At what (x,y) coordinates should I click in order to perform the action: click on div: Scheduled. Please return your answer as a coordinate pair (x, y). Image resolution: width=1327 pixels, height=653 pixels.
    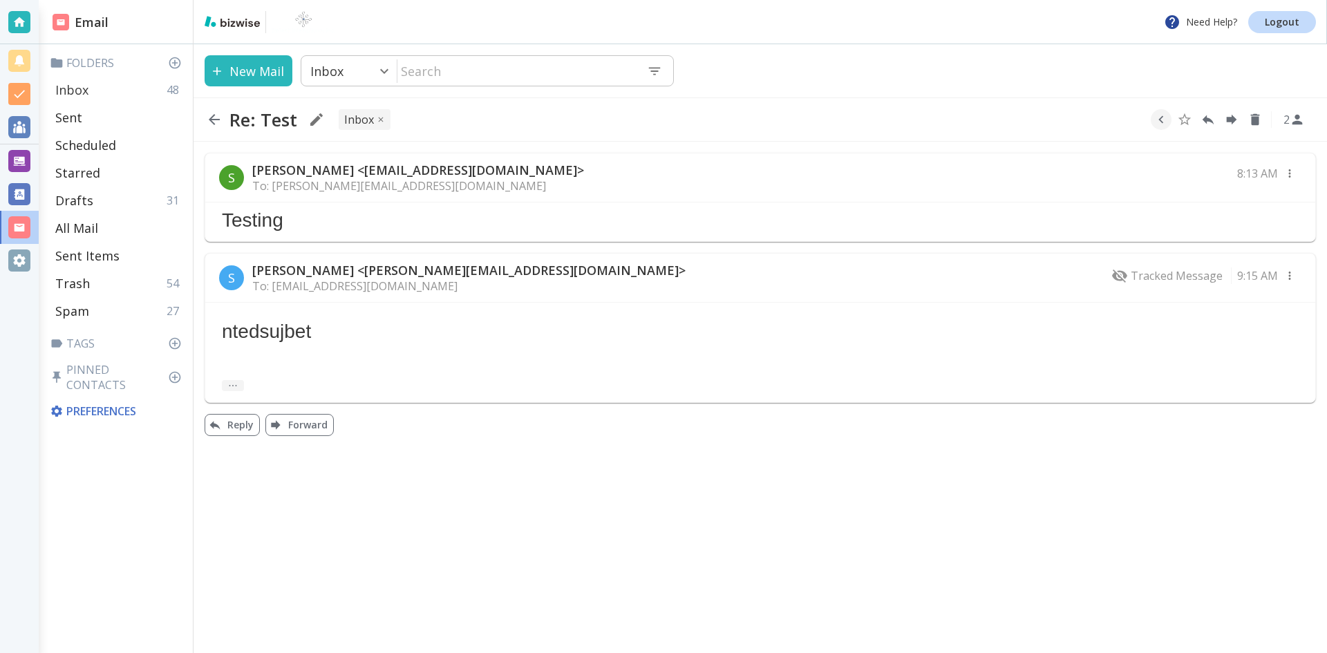
    Looking at the image, I should click on (118, 145).